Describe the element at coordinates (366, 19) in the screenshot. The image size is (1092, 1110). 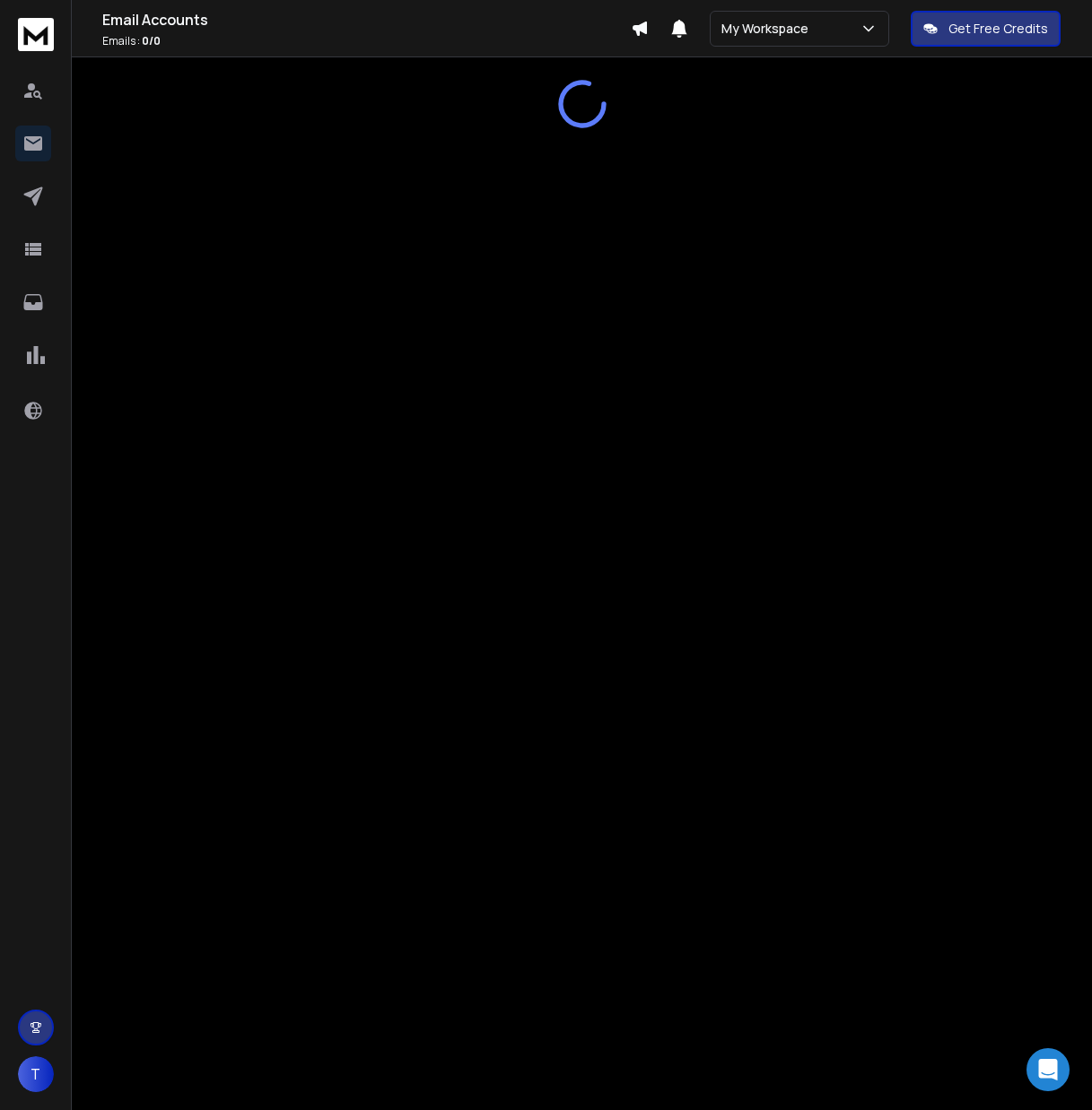
I see `h1: Email Accounts` at that location.